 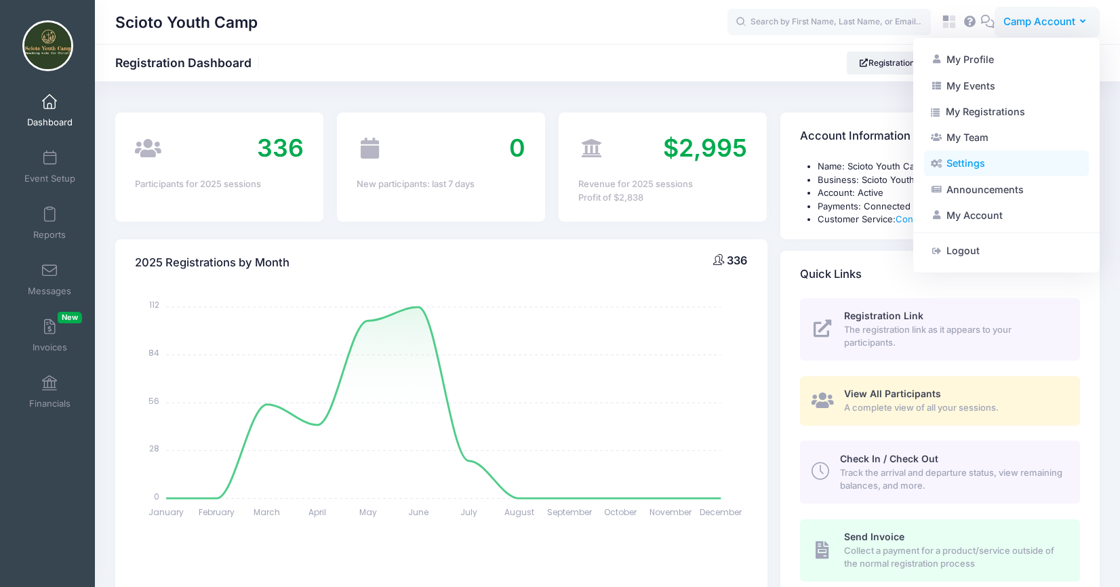 What do you see at coordinates (1006, 112) in the screenshot?
I see `a: My Registrations` at bounding box center [1006, 112].